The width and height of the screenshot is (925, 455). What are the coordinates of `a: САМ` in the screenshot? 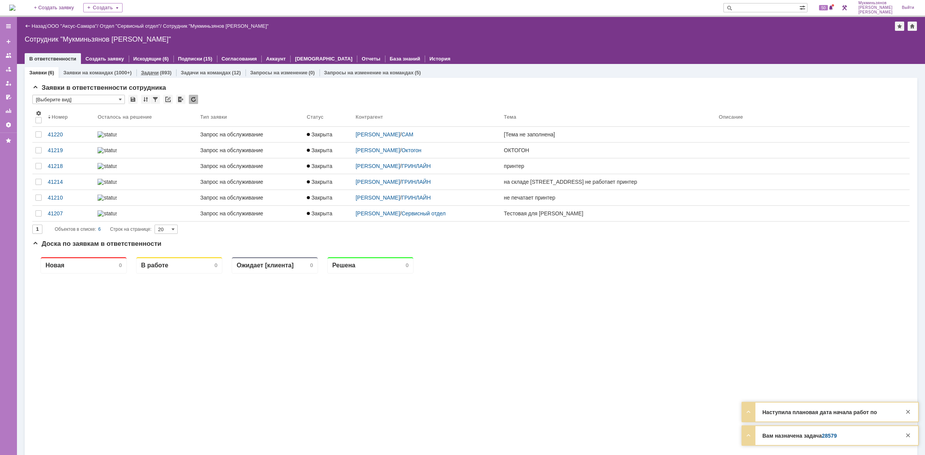 It's located at (408, 135).